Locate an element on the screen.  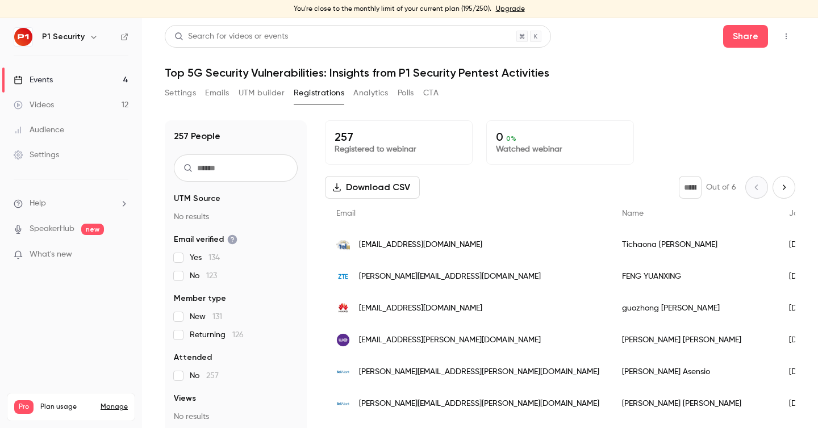
p: 257 is located at coordinates (399, 137).